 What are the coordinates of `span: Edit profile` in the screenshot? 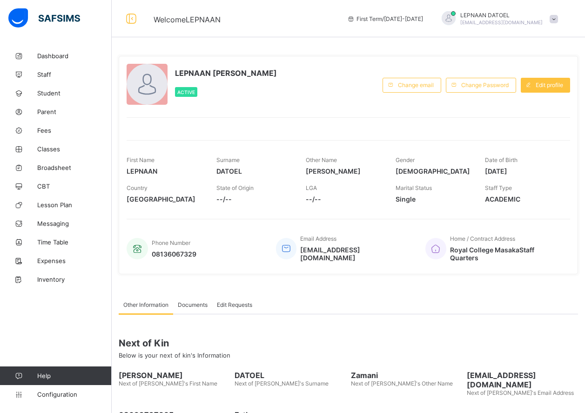 It's located at (549, 85).